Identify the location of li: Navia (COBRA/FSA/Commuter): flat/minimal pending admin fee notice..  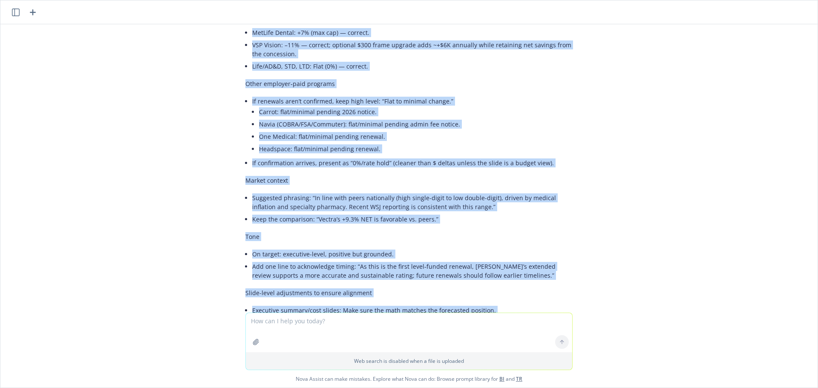
(416, 124).